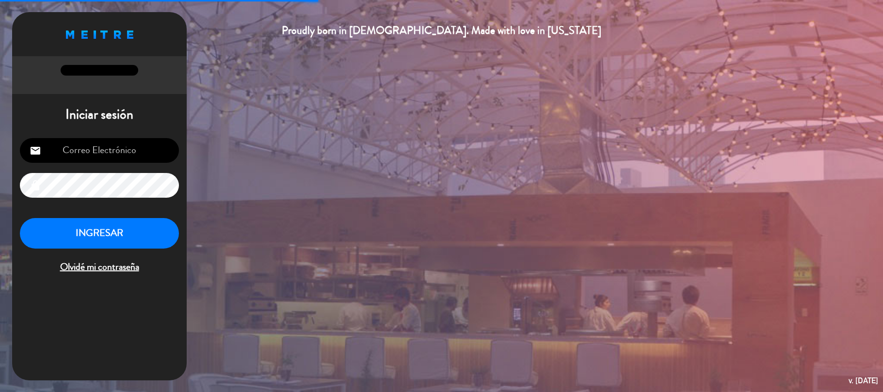 Image resolution: width=883 pixels, height=392 pixels. Describe the element at coordinates (99, 150) in the screenshot. I see `input: Correo Electrónico` at that location.